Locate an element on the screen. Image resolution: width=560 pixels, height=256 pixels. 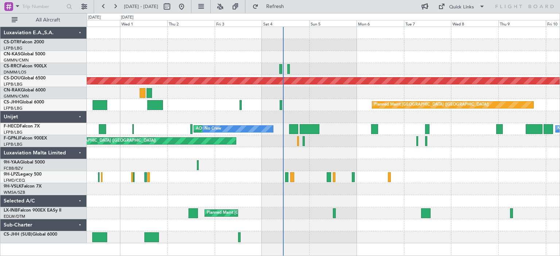
span: F-HECD is located at coordinates (12, 127).